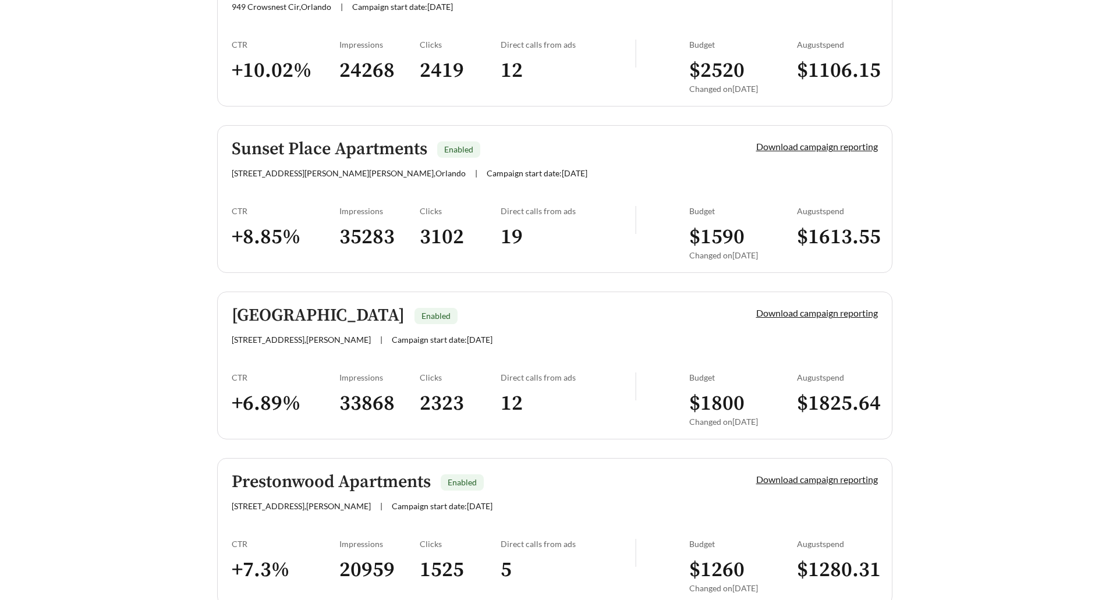 This screenshot has width=1109, height=600. I want to click on h3: $ 1825.64, so click(837, 403).